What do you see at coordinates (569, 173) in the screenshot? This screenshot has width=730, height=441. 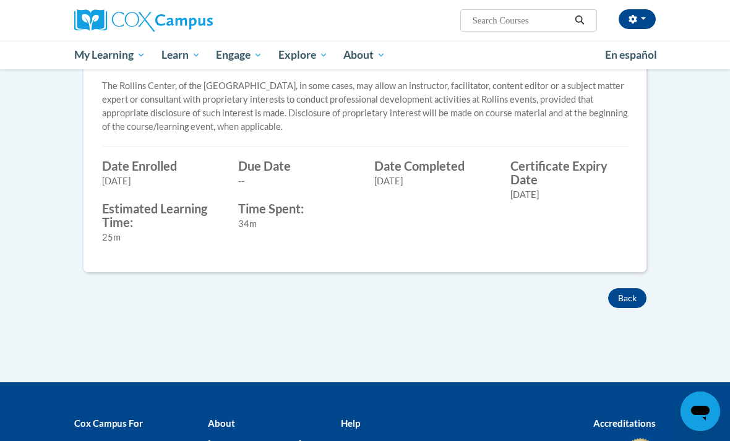 I see `label: Certificate Expiry Date` at bounding box center [569, 173].